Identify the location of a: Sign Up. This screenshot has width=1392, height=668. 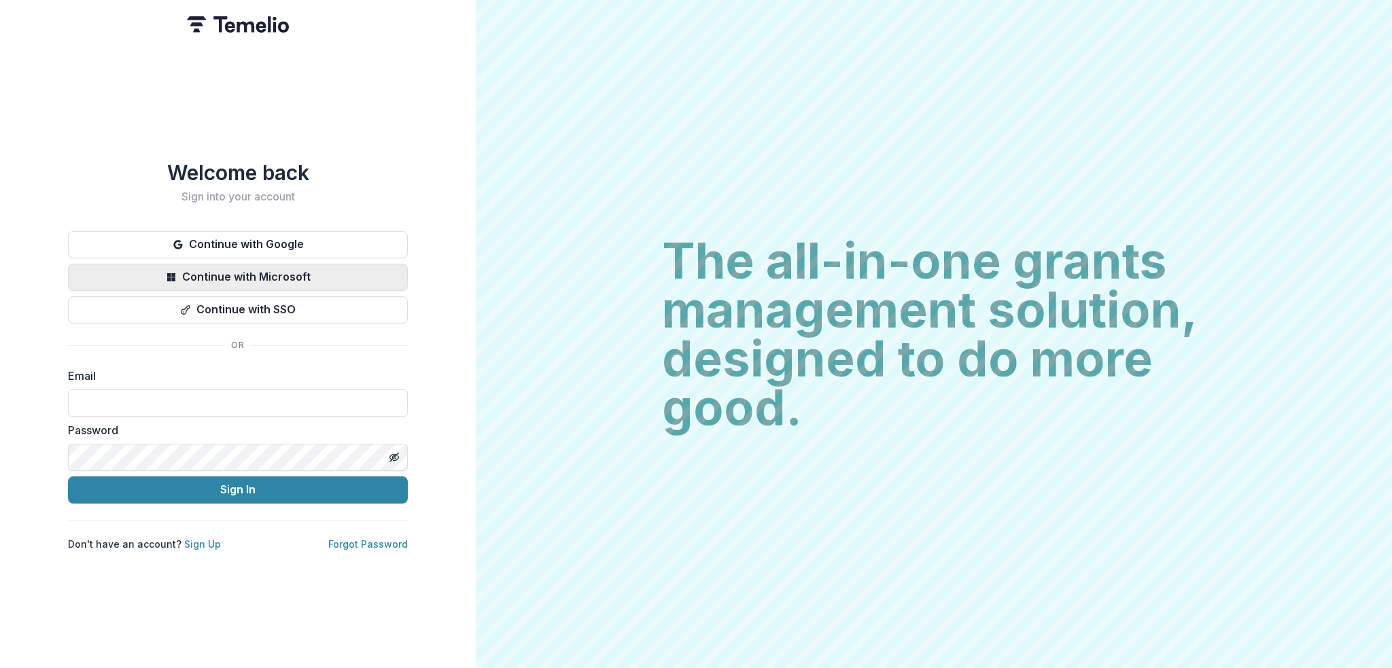
(203, 544).